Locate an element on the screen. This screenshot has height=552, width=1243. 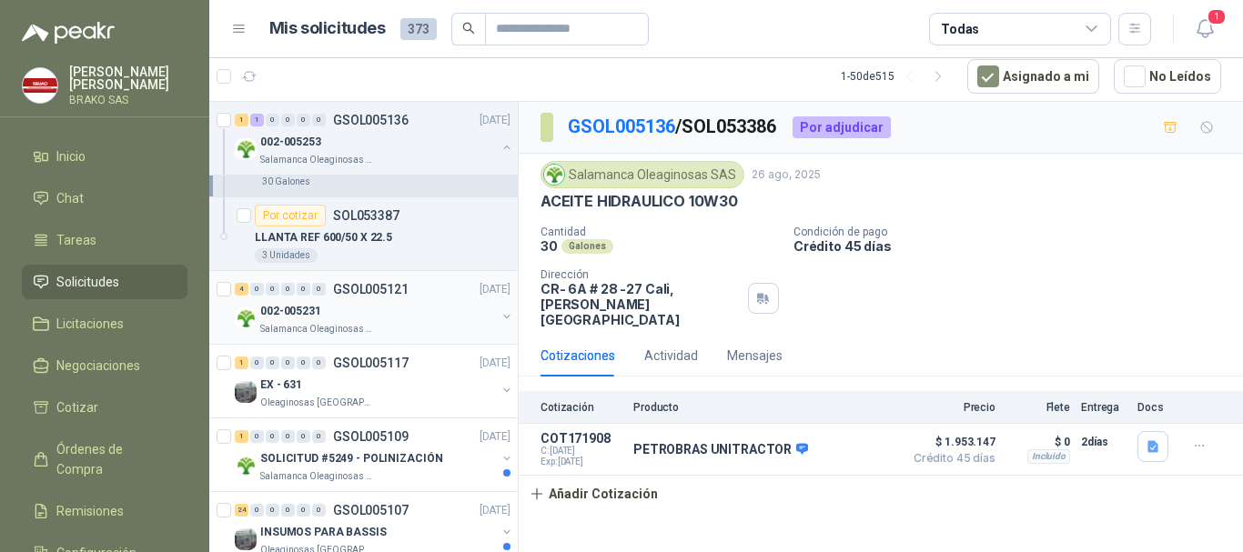
div: 30 Galones is located at coordinates (286, 182).